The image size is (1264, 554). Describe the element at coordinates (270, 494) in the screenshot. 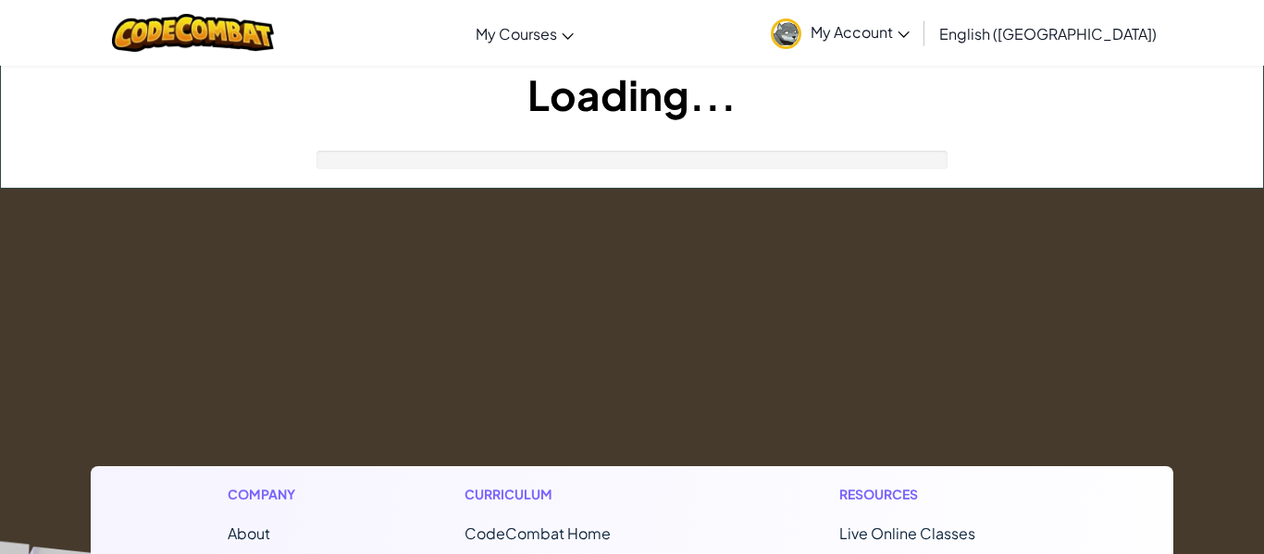

I see `h1: Company` at that location.